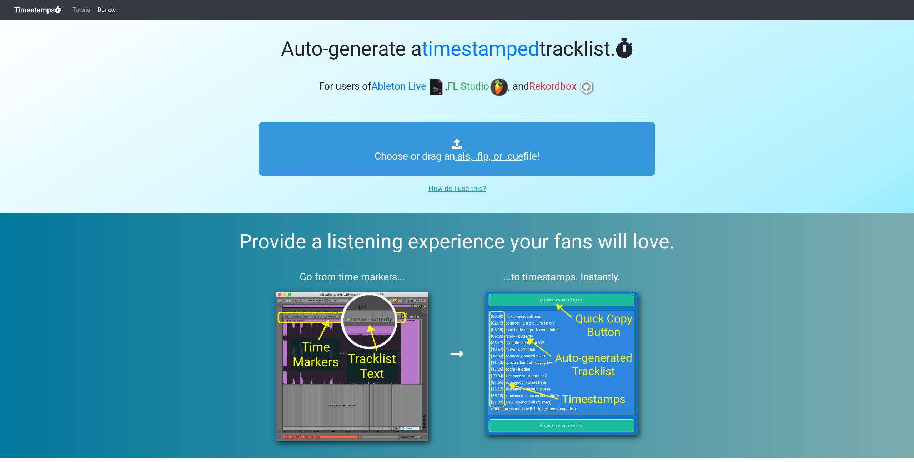  Describe the element at coordinates (436, 87) in the screenshot. I see `img: ableton.png` at that location.